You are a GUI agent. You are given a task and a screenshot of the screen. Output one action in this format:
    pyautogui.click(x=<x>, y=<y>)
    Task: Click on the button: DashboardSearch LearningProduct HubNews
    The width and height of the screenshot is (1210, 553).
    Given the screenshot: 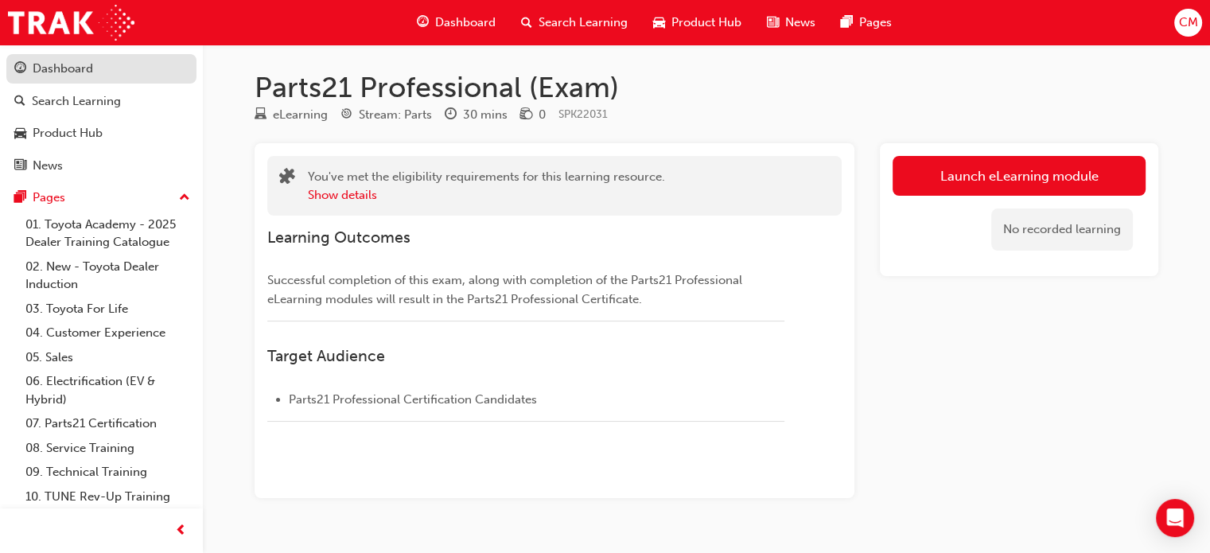 What is the action you would take?
    pyautogui.click(x=101, y=117)
    